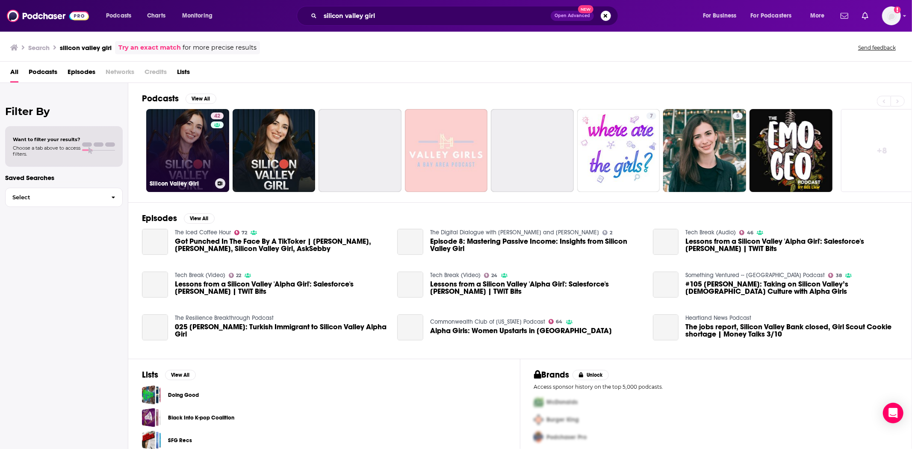  I want to click on span: 2, so click(612, 233).